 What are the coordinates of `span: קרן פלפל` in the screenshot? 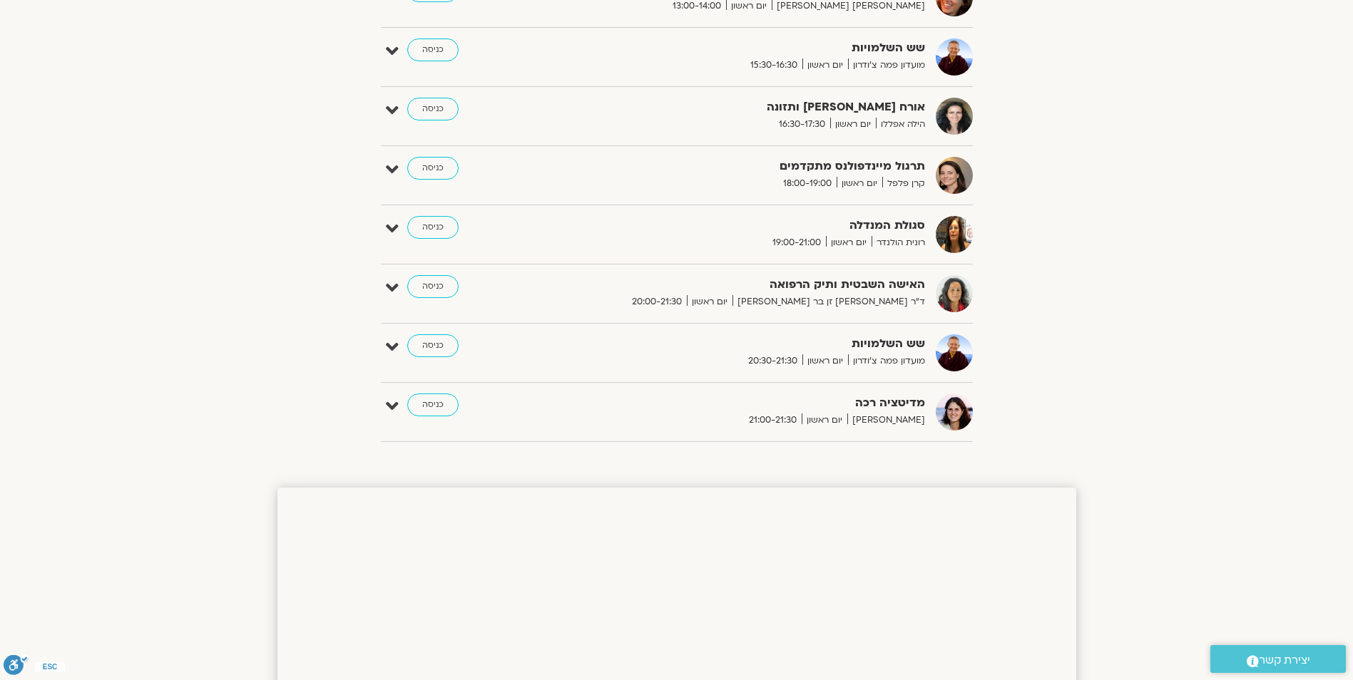 It's located at (903, 183).